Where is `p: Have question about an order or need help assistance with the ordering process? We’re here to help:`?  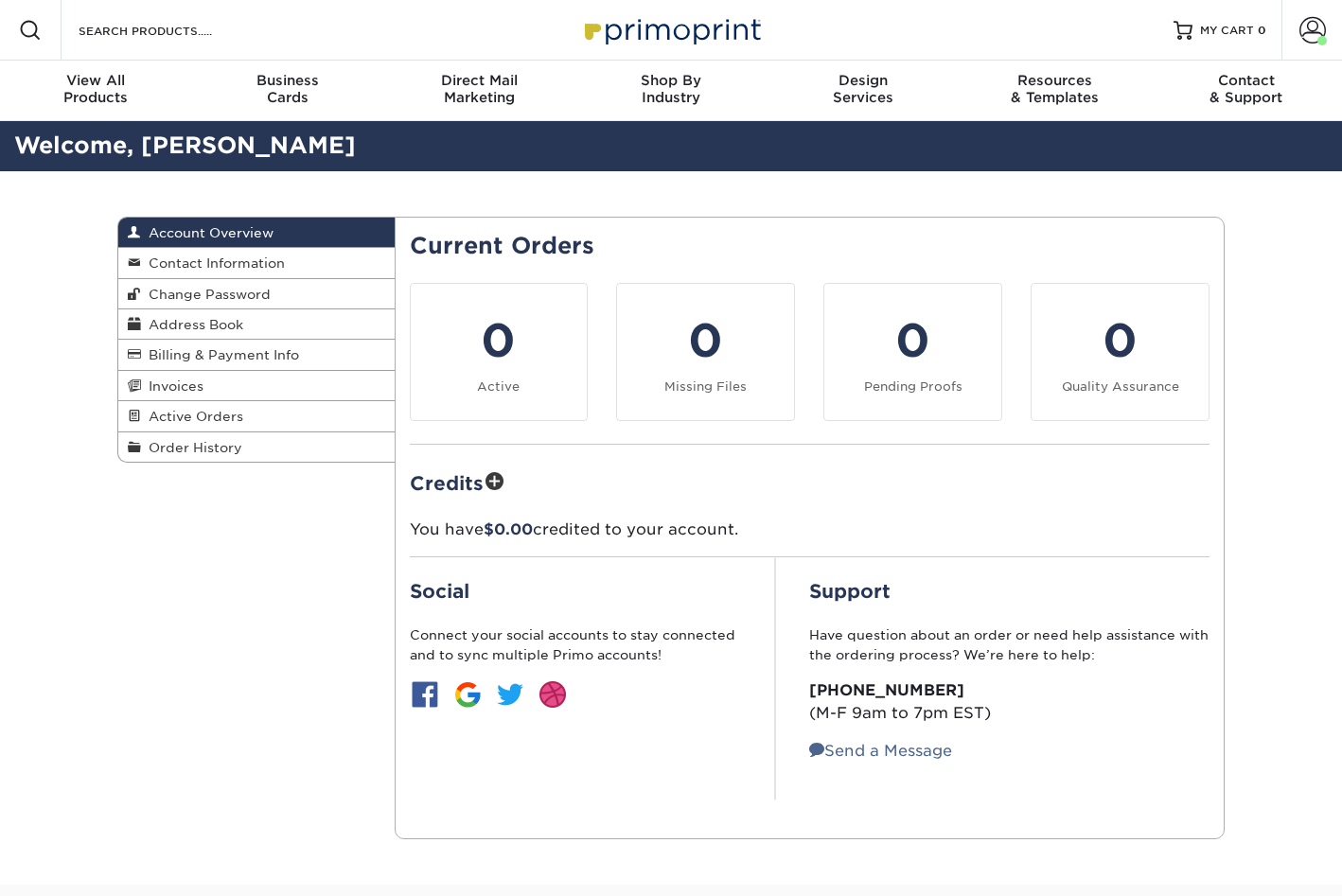
p: Have question about an order or need help assistance with the ordering process? We’re here to help: is located at coordinates (1009, 645).